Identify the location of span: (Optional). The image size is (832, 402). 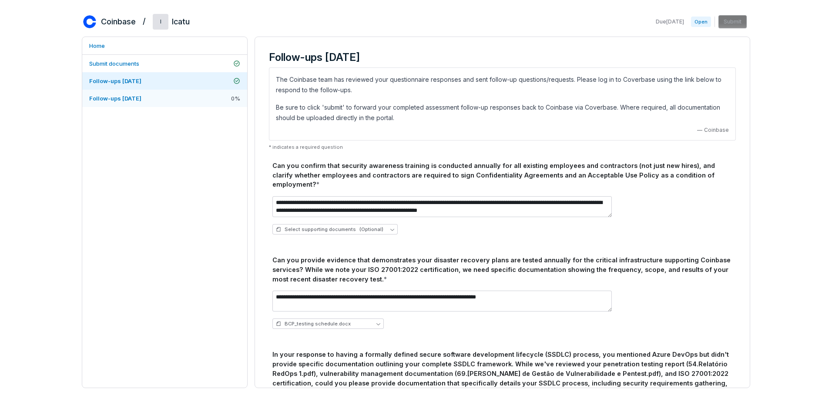
(371, 229).